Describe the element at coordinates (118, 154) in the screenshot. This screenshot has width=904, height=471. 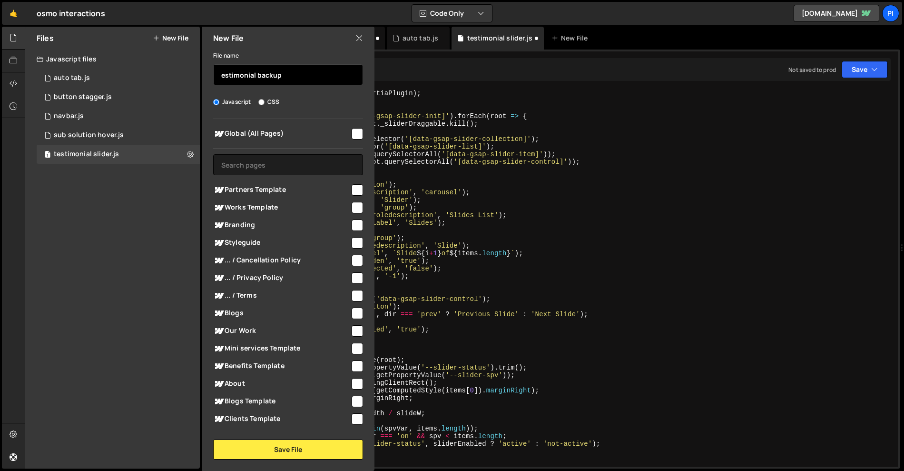
I see `div: 16399/44381.js` at that location.